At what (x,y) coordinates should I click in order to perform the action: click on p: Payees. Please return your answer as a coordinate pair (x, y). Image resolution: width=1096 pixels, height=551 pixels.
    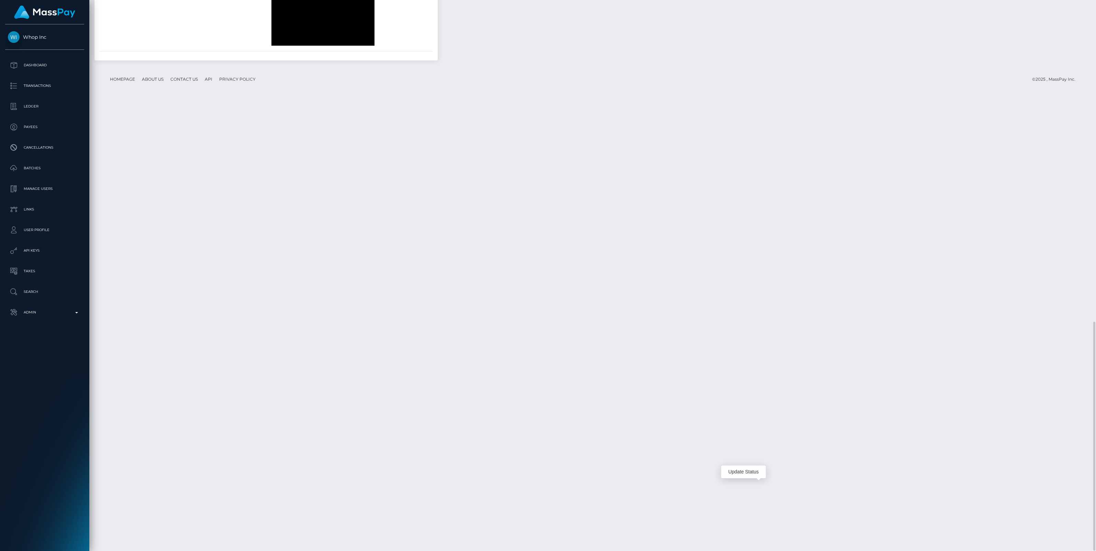
    Looking at the image, I should click on (45, 127).